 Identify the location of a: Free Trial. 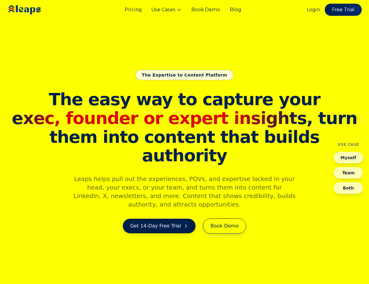
(343, 10).